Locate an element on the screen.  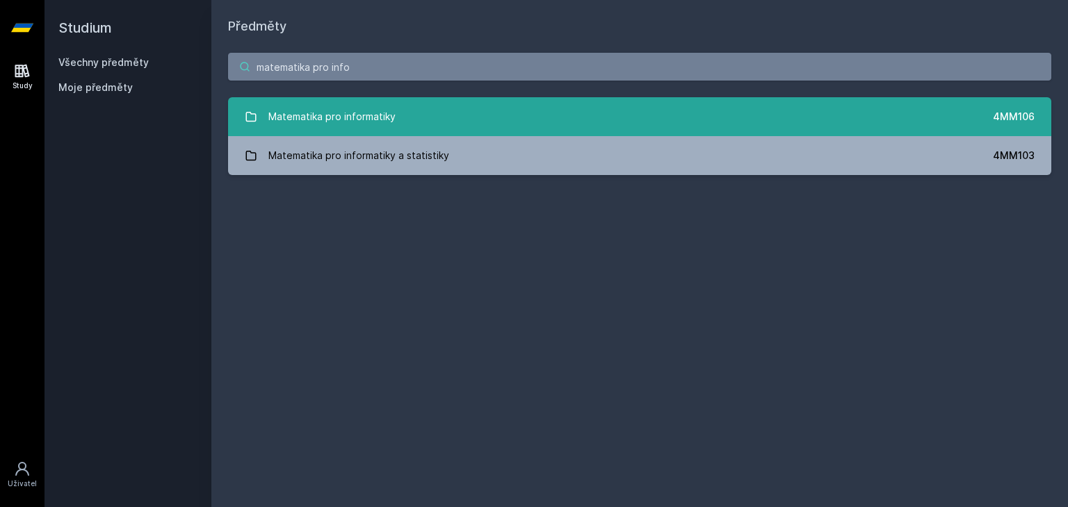
div: Matematika pro informatiky is located at coordinates (332, 117).